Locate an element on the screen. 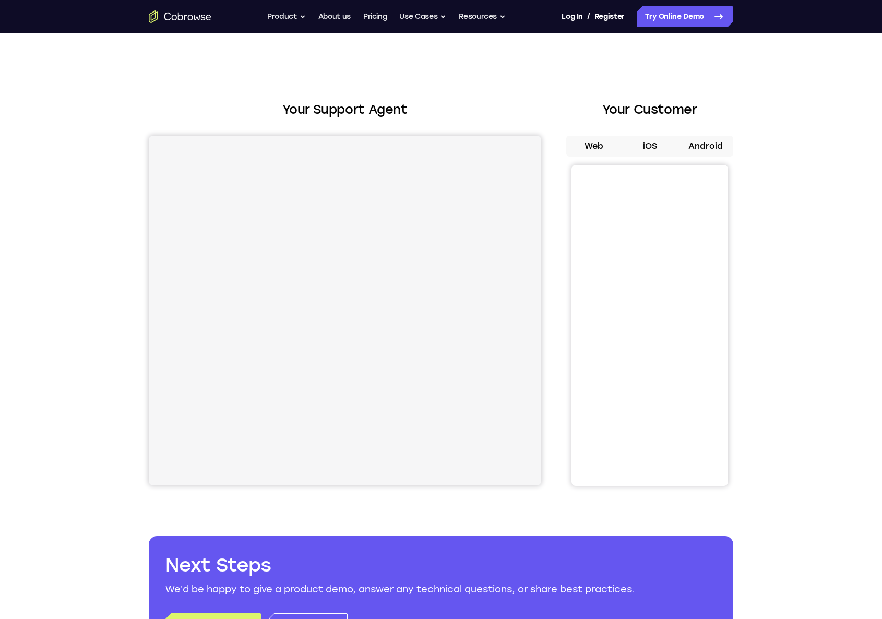 The width and height of the screenshot is (882, 619). a: Register is located at coordinates (609, 17).